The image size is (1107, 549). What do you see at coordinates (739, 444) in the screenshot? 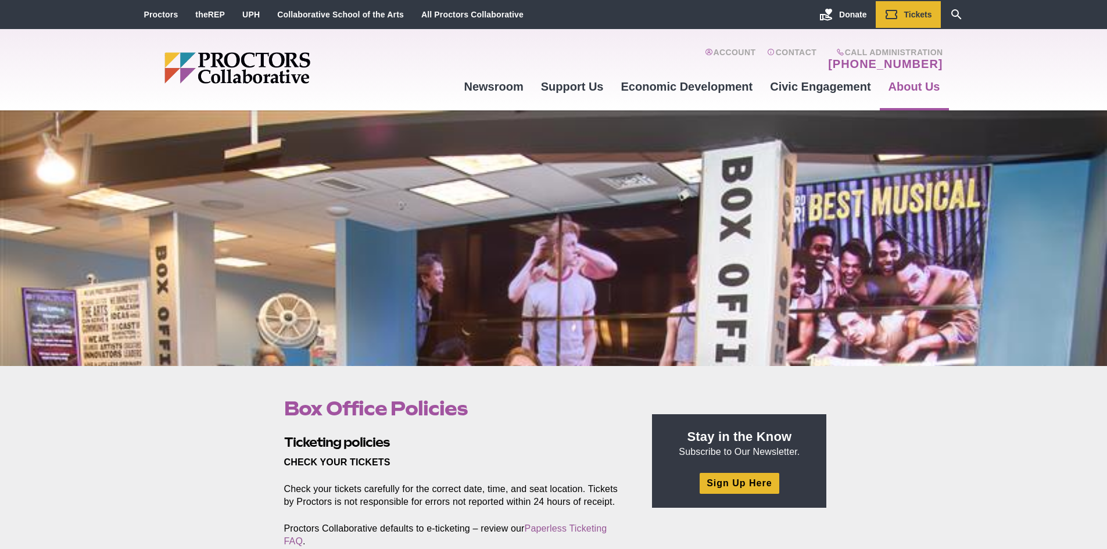
I see `p: Subscribe to Our Newsletter.` at bounding box center [739, 444].